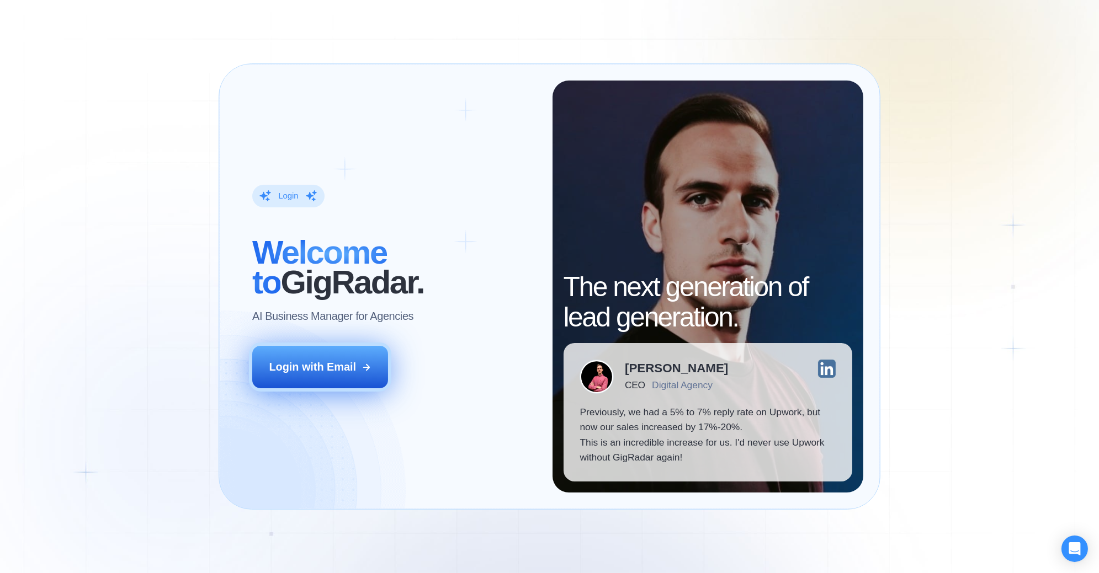 Image resolution: width=1099 pixels, height=573 pixels. Describe the element at coordinates (708, 302) in the screenshot. I see `h2: The next generation of lead generation.` at that location.